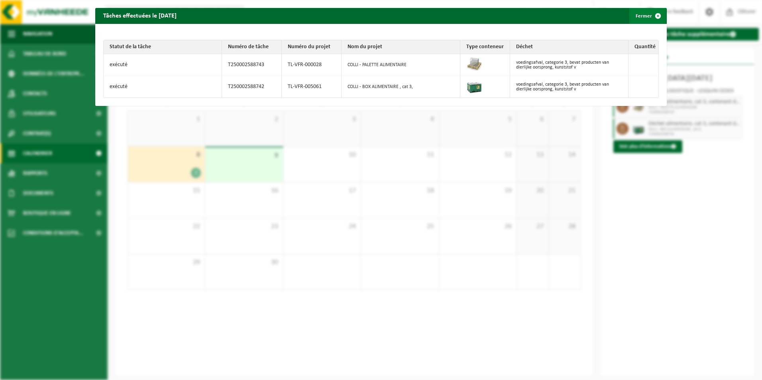 This screenshot has width=762, height=380. I want to click on img: PB-LB-0680-HPE-GN-01, so click(474, 86).